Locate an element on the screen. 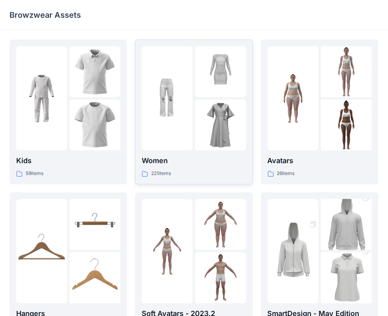  p: Browzwear Assets is located at coordinates (45, 15).